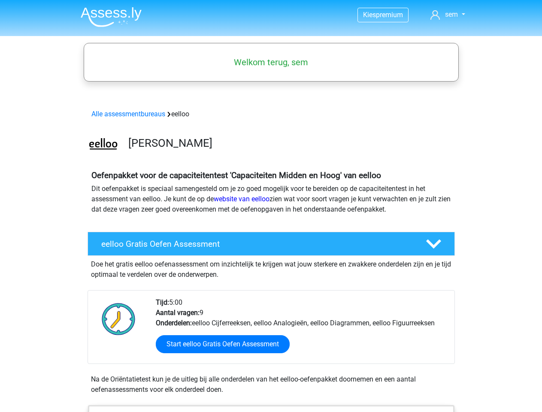  Describe the element at coordinates (451, 14) in the screenshot. I see `span: sem` at that location.